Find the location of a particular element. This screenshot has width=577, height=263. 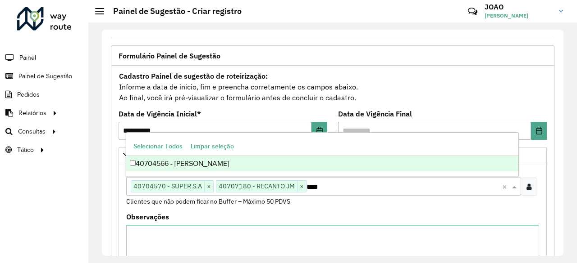

h2: Painel de Sugestão - Criar registro is located at coordinates (173, 11).